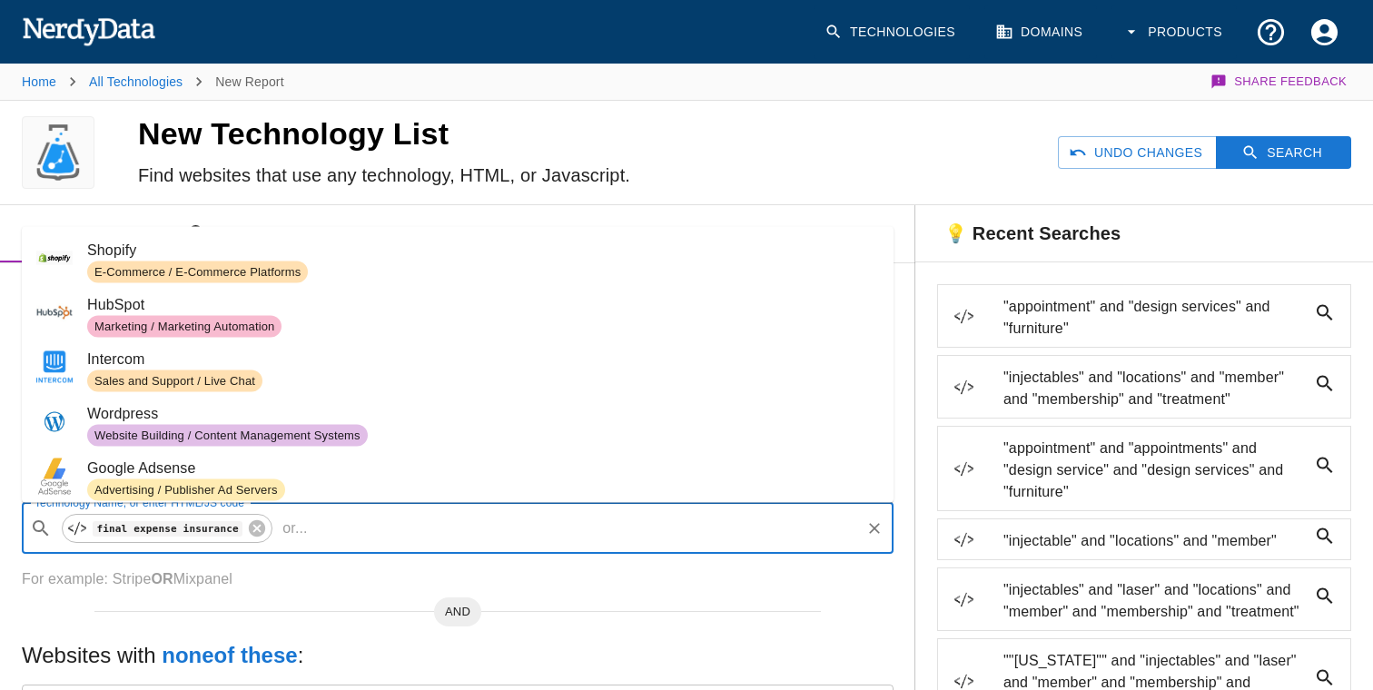 The image size is (1373, 690). I want to click on span: Shopify, so click(483, 251).